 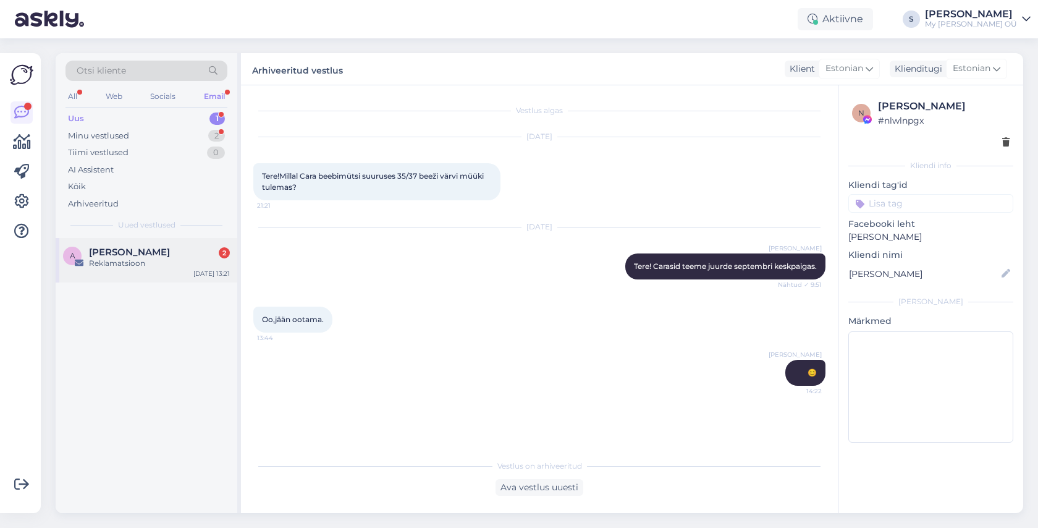 I want to click on div: Reklamatsioon, so click(x=159, y=263).